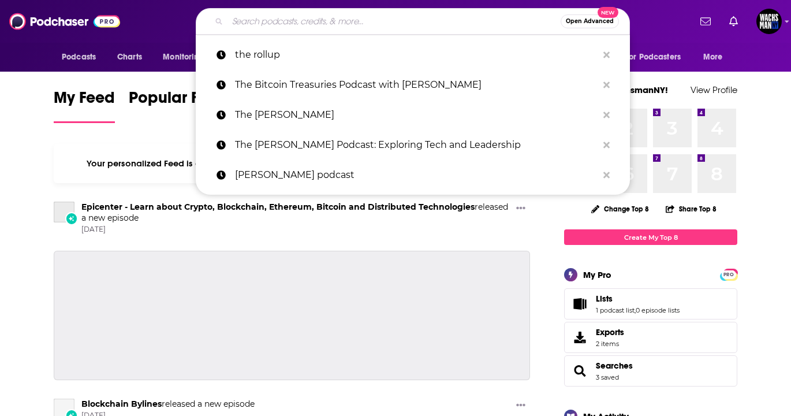 This screenshot has width=791, height=416. What do you see at coordinates (607, 377) in the screenshot?
I see `a: 3 saved` at bounding box center [607, 377].